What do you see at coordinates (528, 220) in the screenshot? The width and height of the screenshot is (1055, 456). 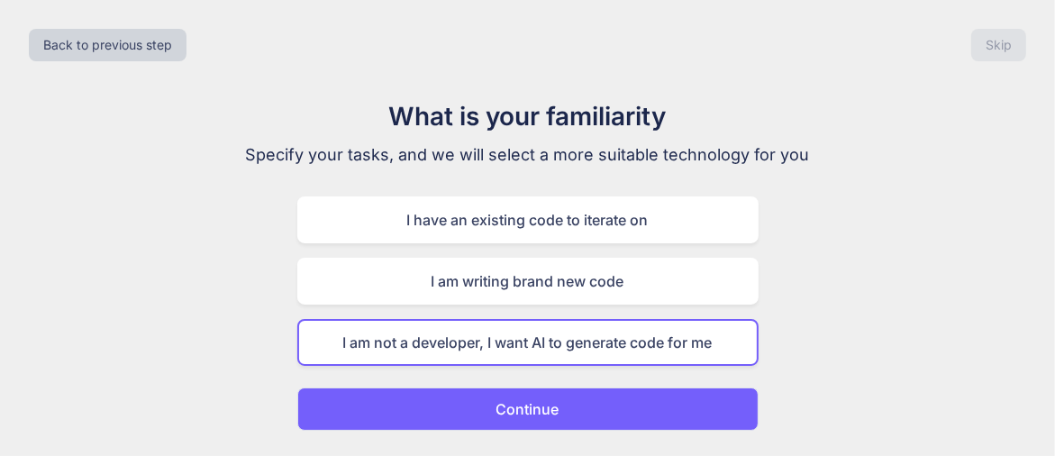 I see `div: I have an existing code to iterate on` at bounding box center [528, 220].